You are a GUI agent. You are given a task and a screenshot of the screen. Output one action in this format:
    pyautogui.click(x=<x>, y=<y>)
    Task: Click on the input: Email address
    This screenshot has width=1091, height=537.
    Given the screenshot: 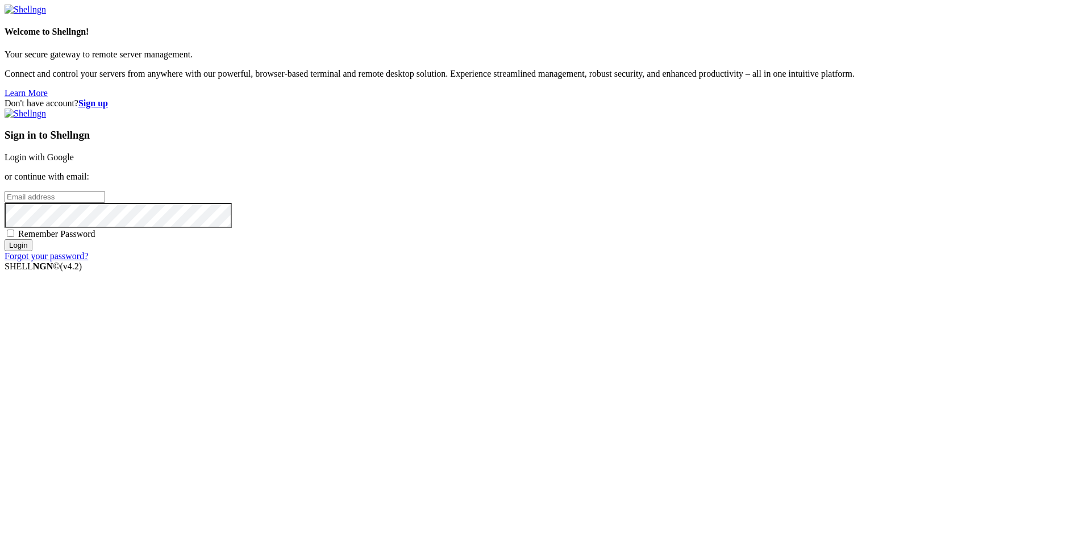 What is the action you would take?
    pyautogui.click(x=55, y=197)
    